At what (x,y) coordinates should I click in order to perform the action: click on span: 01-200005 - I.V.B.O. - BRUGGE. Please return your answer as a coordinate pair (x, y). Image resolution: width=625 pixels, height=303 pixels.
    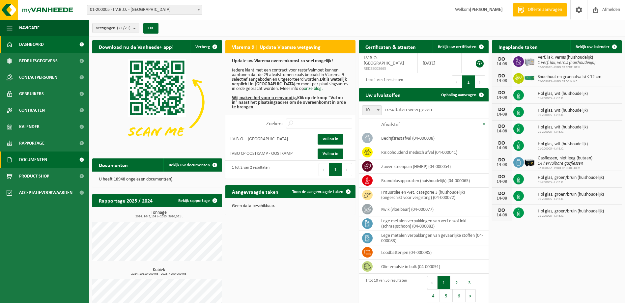
    Looking at the image, I should click on (145, 10).